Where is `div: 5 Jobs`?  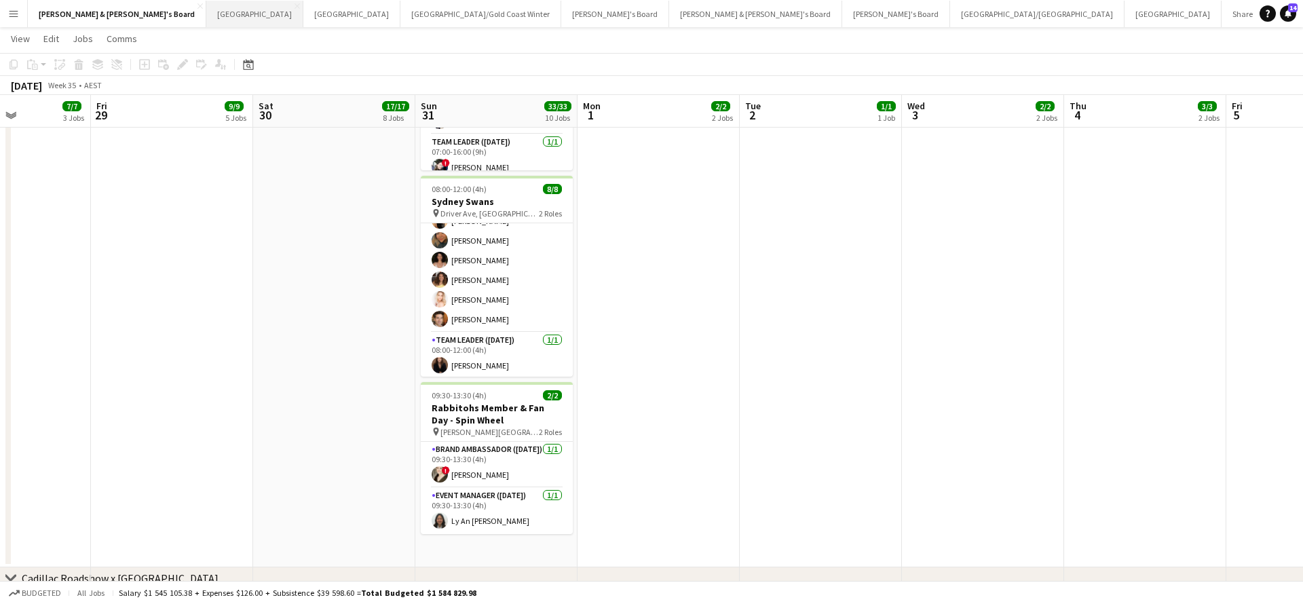 div: 5 Jobs is located at coordinates (236, 117).